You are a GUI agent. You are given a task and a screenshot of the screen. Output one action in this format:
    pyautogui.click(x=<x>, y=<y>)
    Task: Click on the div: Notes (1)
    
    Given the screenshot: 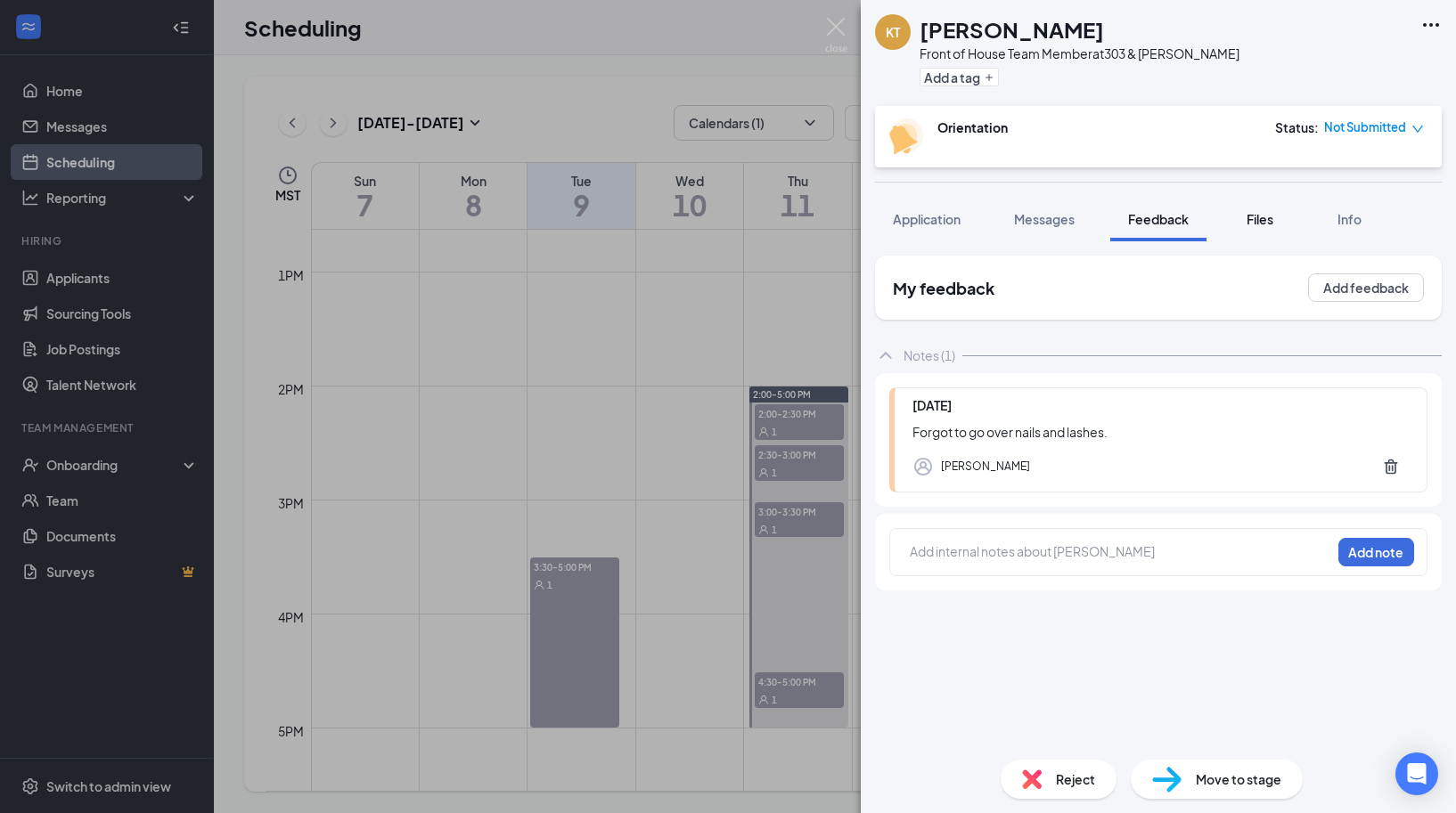 What is the action you would take?
    pyautogui.click(x=929, y=356)
    